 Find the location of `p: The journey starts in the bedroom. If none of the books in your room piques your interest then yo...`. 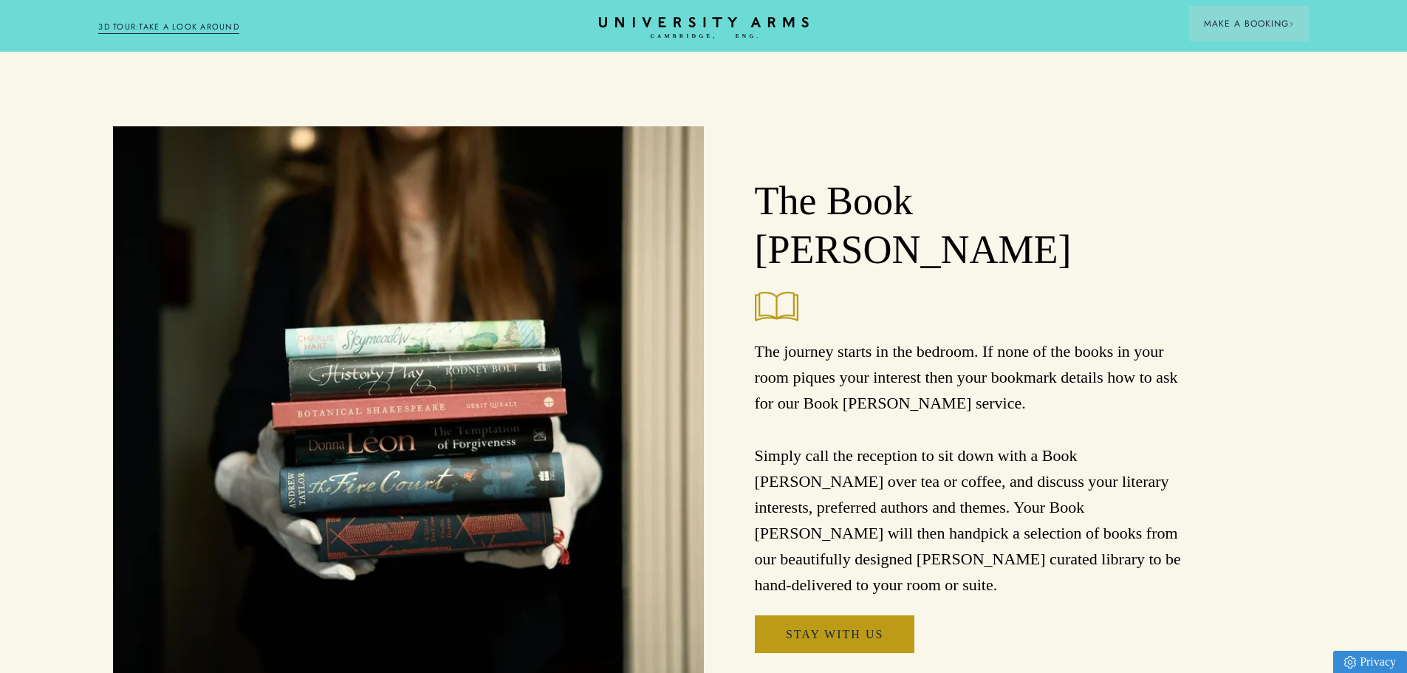

p: The journey starts in the bedroom. If none of the books in your room piques your interest then yo... is located at coordinates (975, 468).